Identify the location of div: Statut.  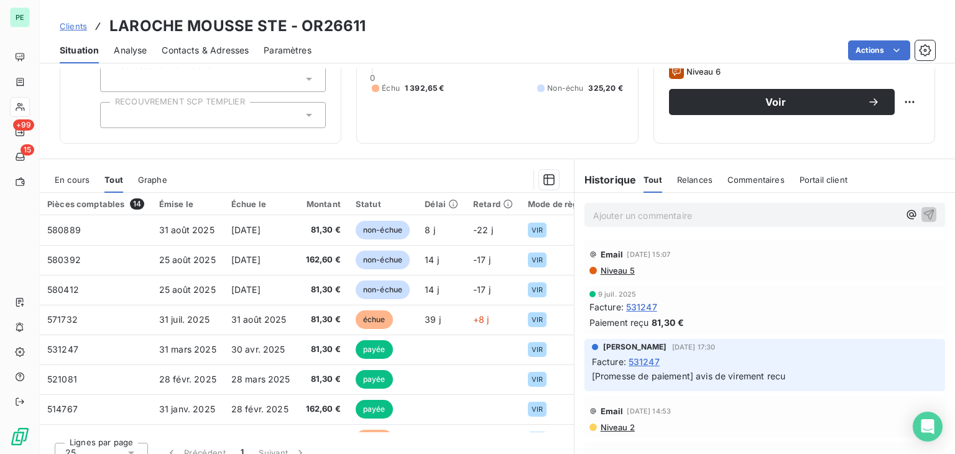
(382, 204).